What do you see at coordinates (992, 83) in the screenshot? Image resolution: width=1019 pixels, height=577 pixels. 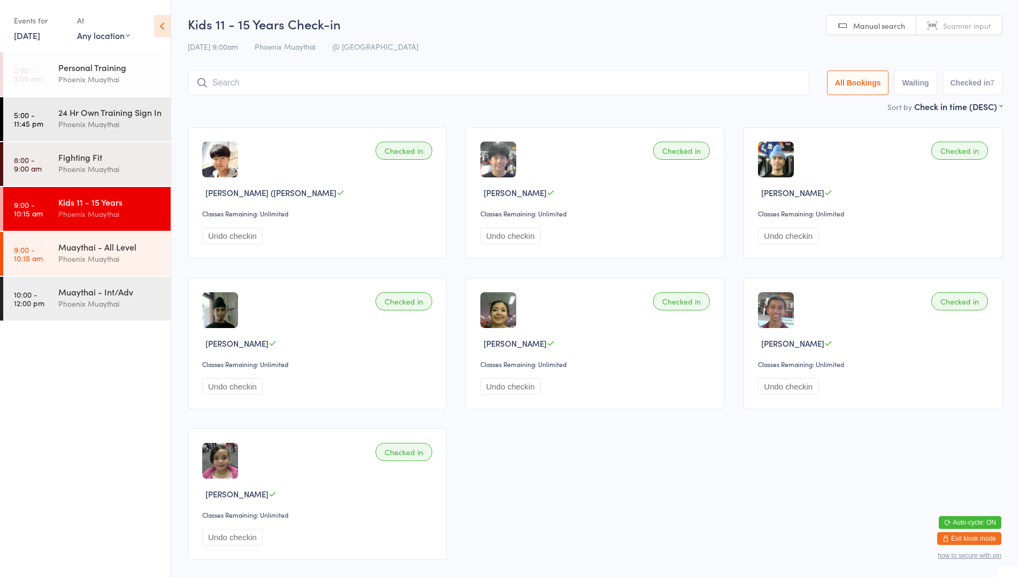 I see `div: 7` at bounding box center [992, 83].